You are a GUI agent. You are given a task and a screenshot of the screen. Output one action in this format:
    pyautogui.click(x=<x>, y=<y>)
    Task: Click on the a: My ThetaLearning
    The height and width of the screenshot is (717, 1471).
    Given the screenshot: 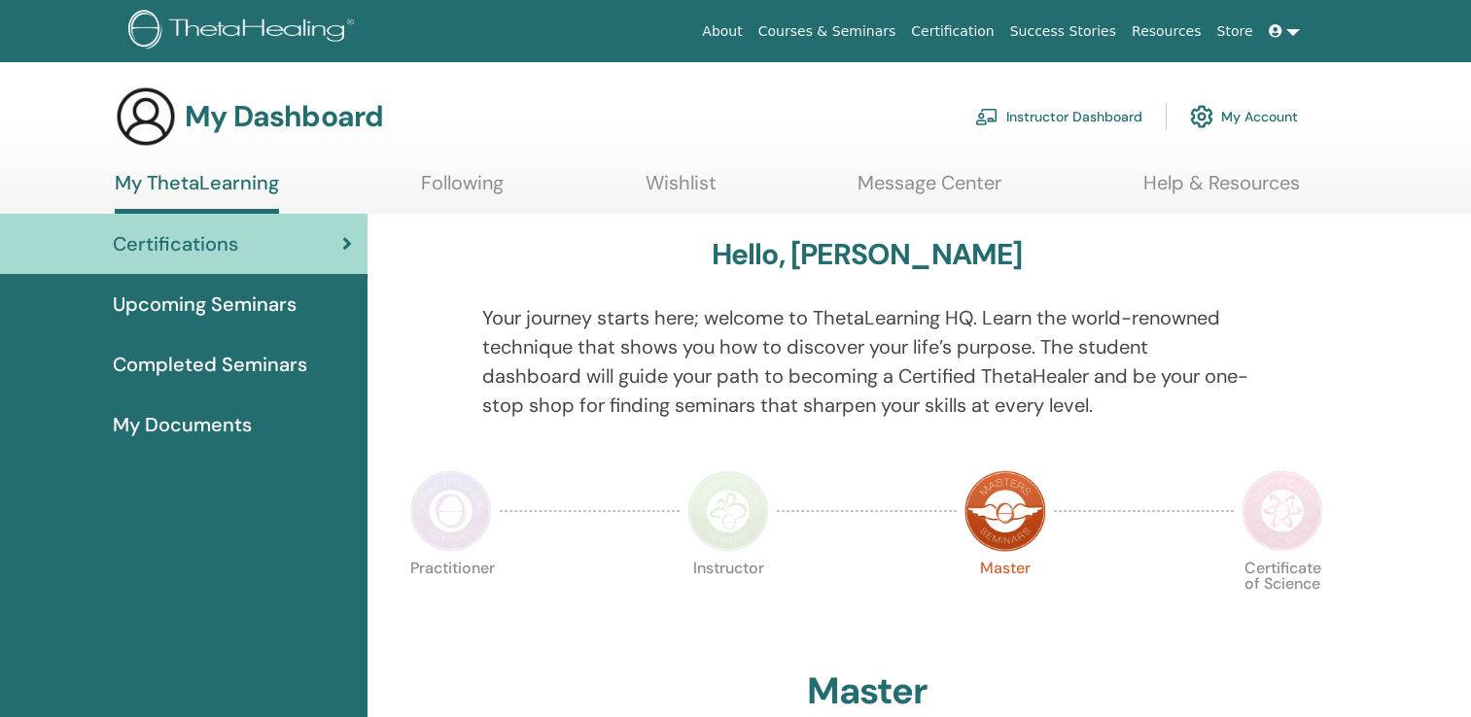 What is the action you would take?
    pyautogui.click(x=196, y=192)
    